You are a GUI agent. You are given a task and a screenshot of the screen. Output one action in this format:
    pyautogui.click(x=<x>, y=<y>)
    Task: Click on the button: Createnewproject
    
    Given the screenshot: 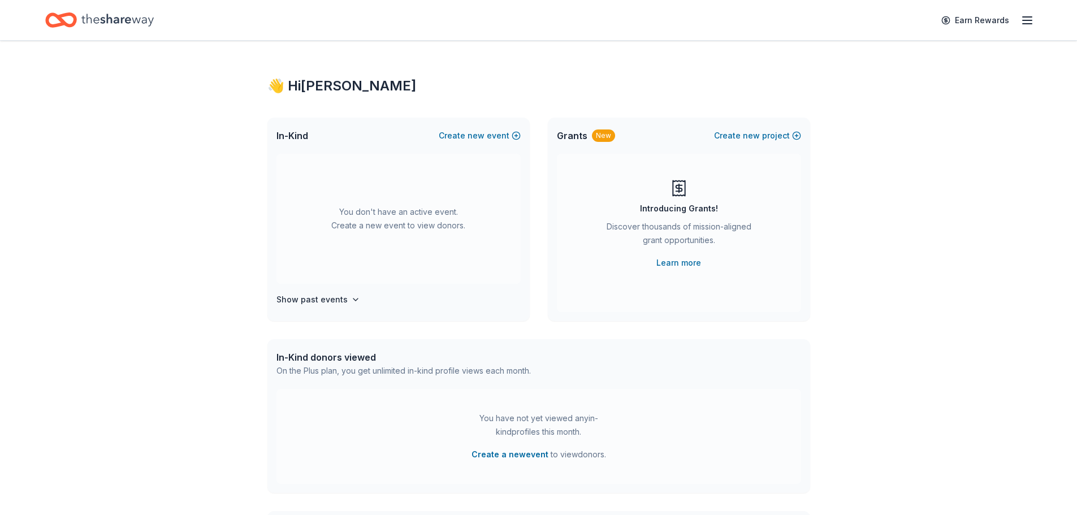 What is the action you would take?
    pyautogui.click(x=757, y=136)
    